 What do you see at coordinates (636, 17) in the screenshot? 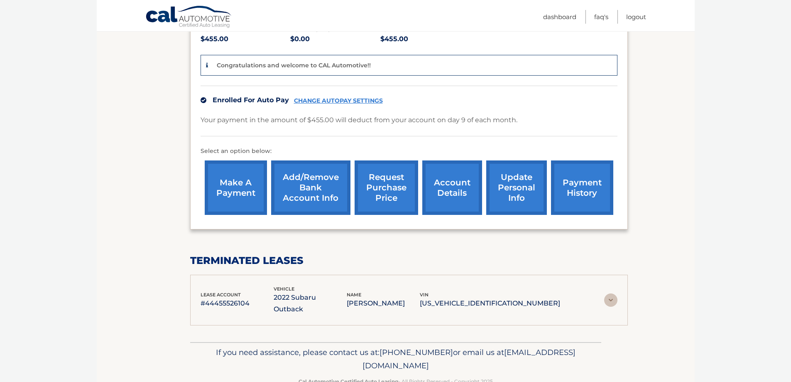
I see `a: Logout` at bounding box center [636, 17].